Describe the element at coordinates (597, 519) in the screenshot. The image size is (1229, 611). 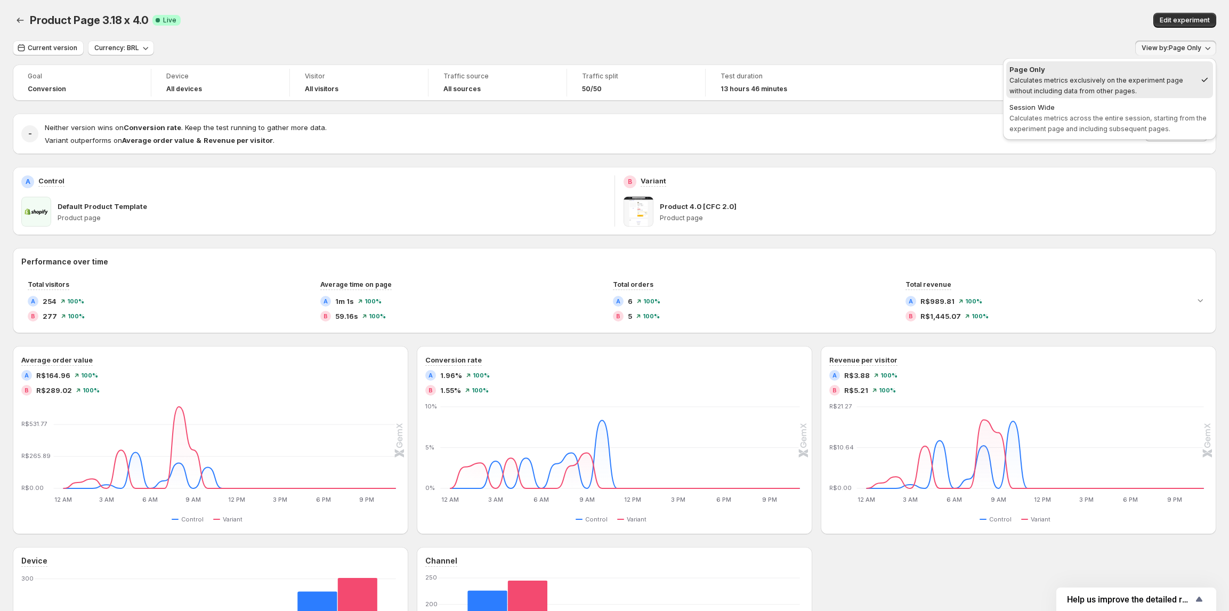
I see `span: Control` at that location.